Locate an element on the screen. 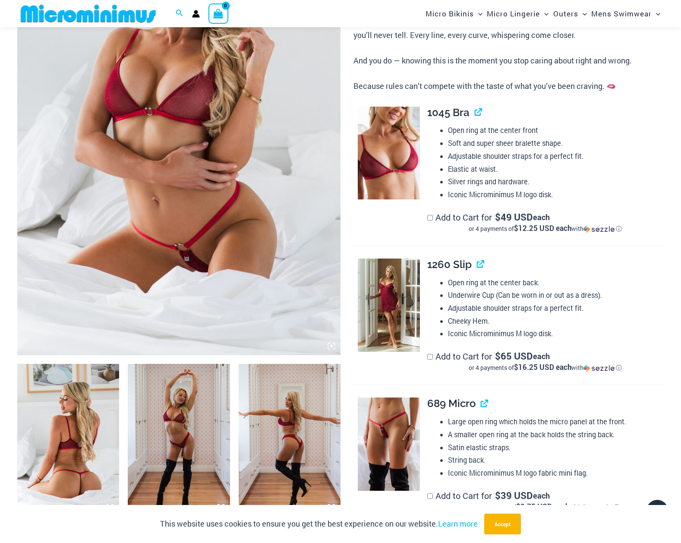 Image resolution: width=681 pixels, height=543 pixels. span: $12.25 USD each is located at coordinates (543, 228).